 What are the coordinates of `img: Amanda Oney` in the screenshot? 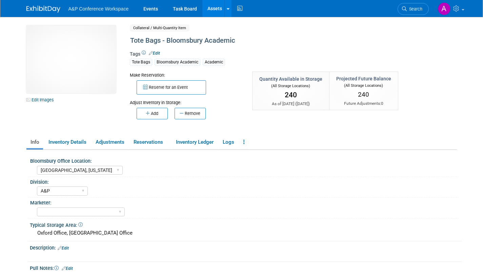 It's located at (444, 9).